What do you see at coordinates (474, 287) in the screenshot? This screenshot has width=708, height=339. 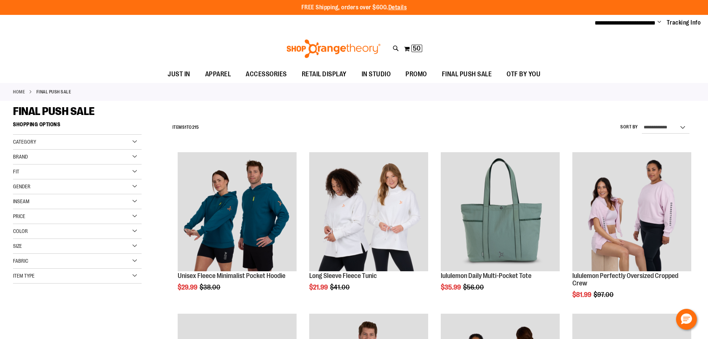 I see `span: $56.00` at bounding box center [474, 287].